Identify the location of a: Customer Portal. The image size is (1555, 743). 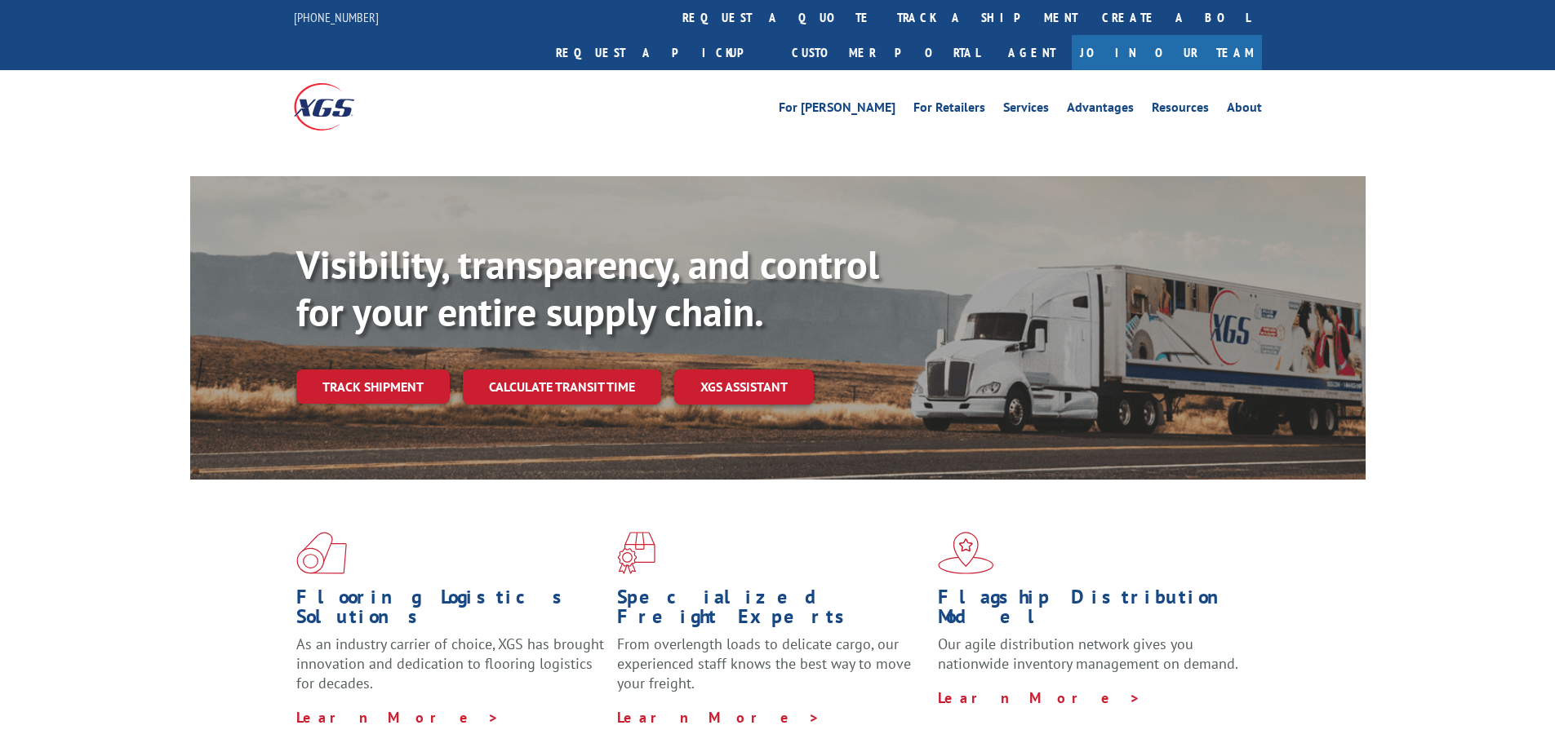
(885, 52).